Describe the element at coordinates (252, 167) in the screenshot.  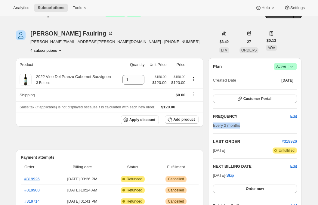
I see `h2: NEXT BILLING DATE` at that location.